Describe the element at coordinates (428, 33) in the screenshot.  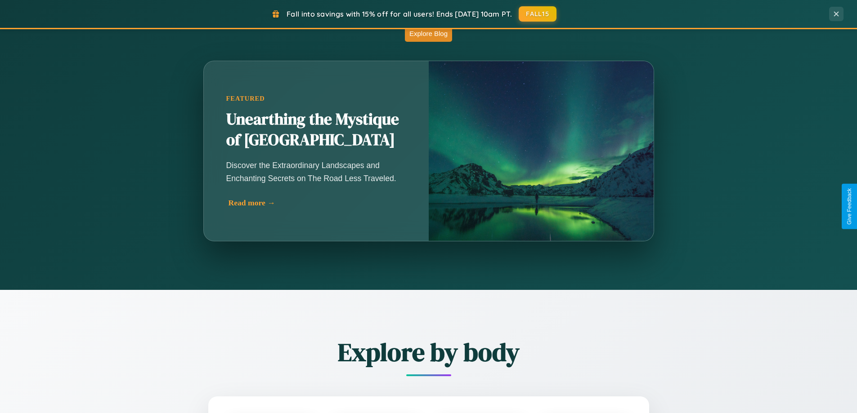
I see `button: Explore Blog` at that location.